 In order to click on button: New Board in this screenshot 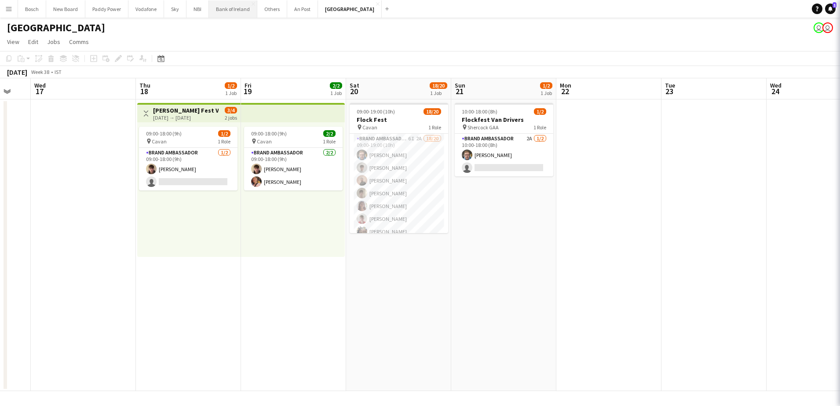, I will do `click(66, 9)`.